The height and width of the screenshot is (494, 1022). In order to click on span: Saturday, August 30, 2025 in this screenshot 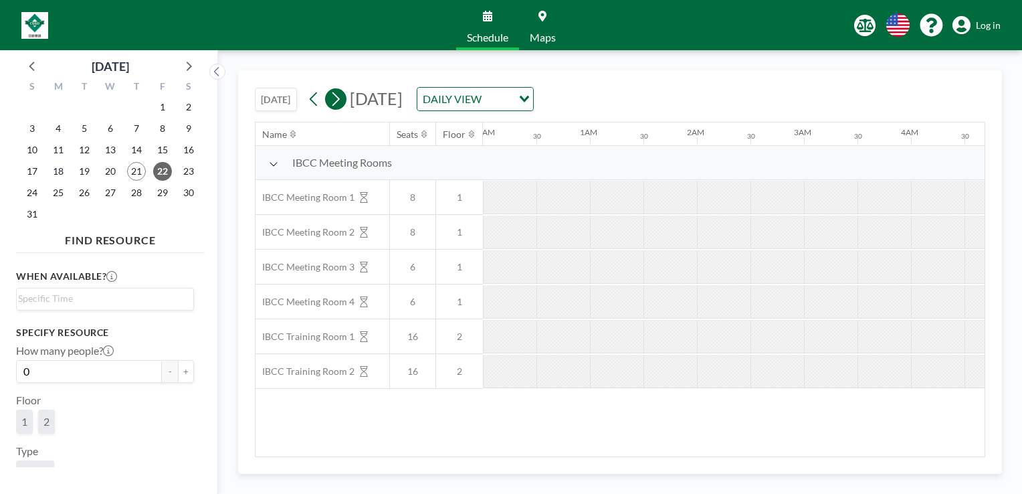, I will do `click(189, 193)`.